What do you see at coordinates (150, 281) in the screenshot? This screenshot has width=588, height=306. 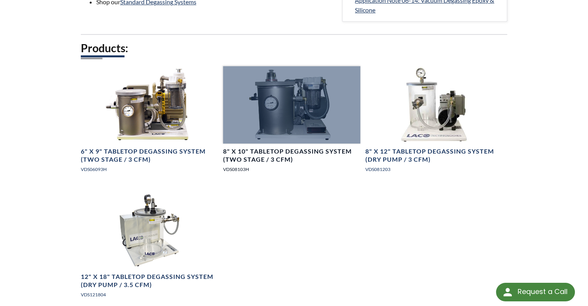 I see `h4: 12" X 18" Tabletop Degassing System (Dry Pump / 3.5 CFM)` at bounding box center [150, 281].